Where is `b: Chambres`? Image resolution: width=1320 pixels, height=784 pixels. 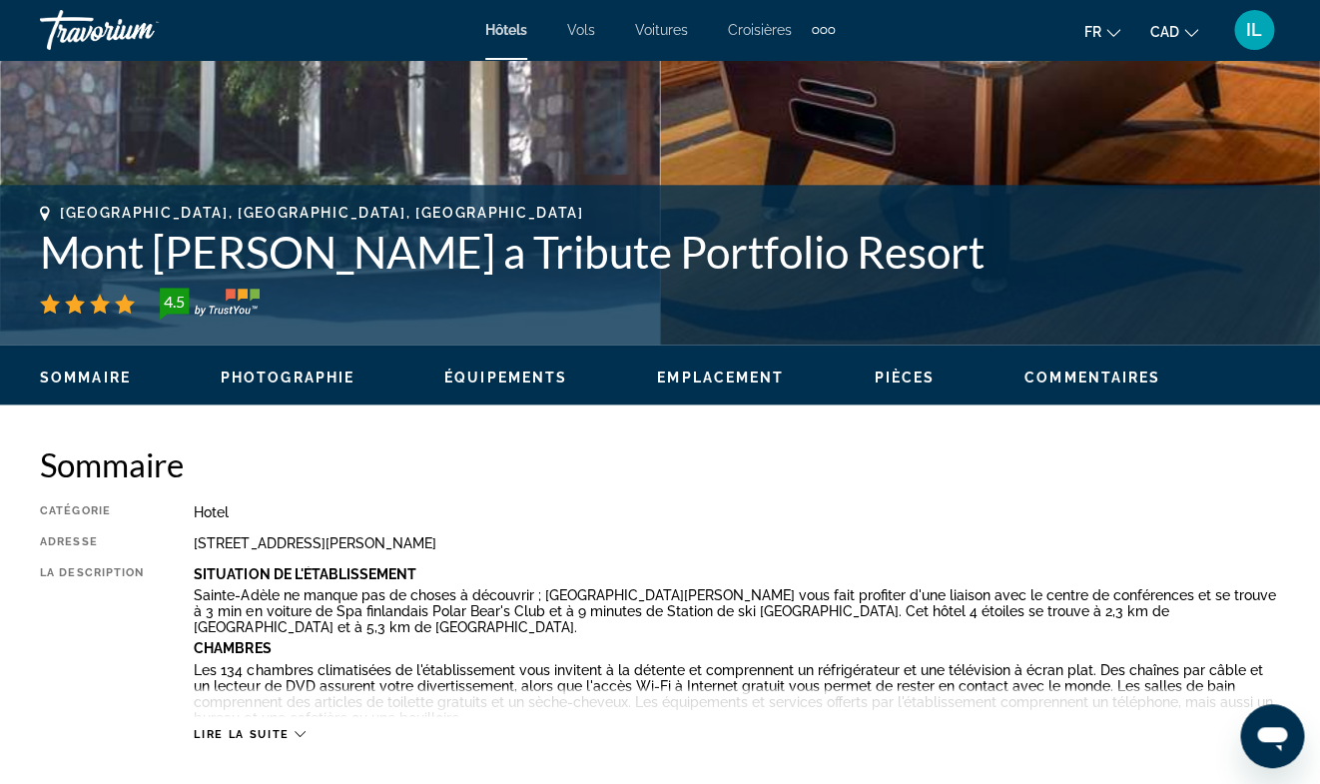 b: Chambres is located at coordinates (232, 648).